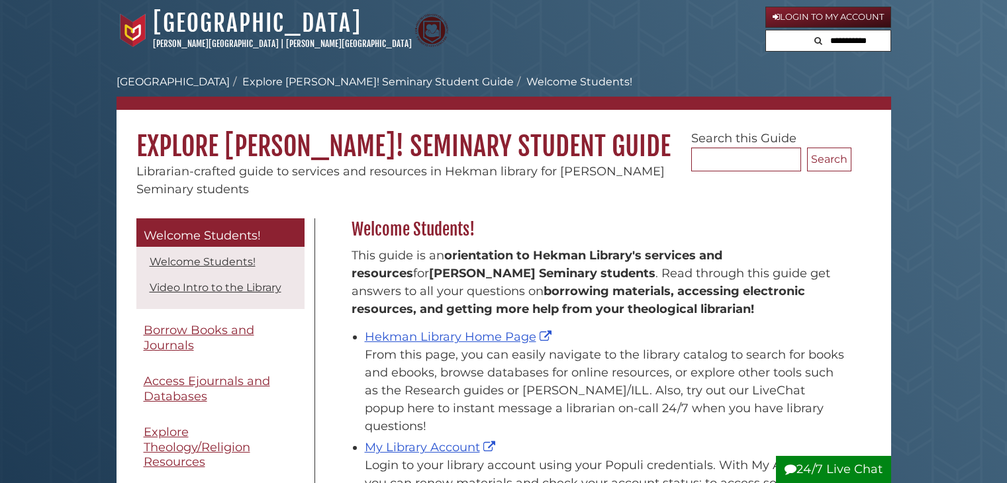 Image resolution: width=1007 pixels, height=483 pixels. I want to click on span: Borrow Books and Journals, so click(199, 338).